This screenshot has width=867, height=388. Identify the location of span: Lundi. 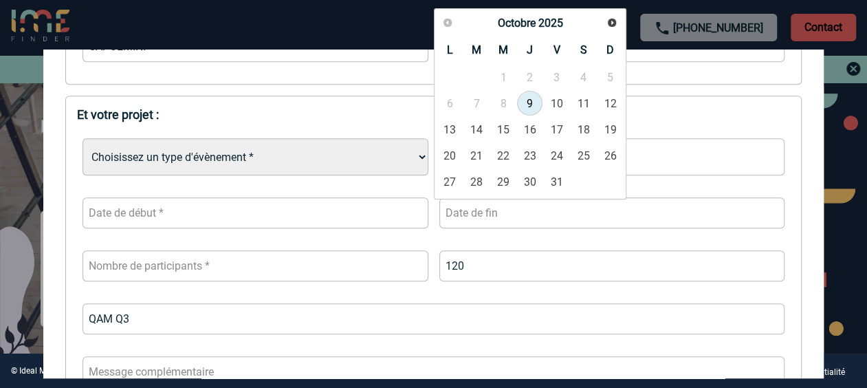
(450, 50).